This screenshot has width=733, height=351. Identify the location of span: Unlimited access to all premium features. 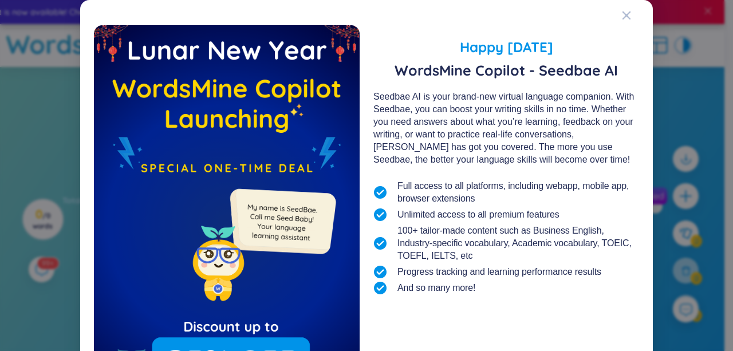
(478, 215).